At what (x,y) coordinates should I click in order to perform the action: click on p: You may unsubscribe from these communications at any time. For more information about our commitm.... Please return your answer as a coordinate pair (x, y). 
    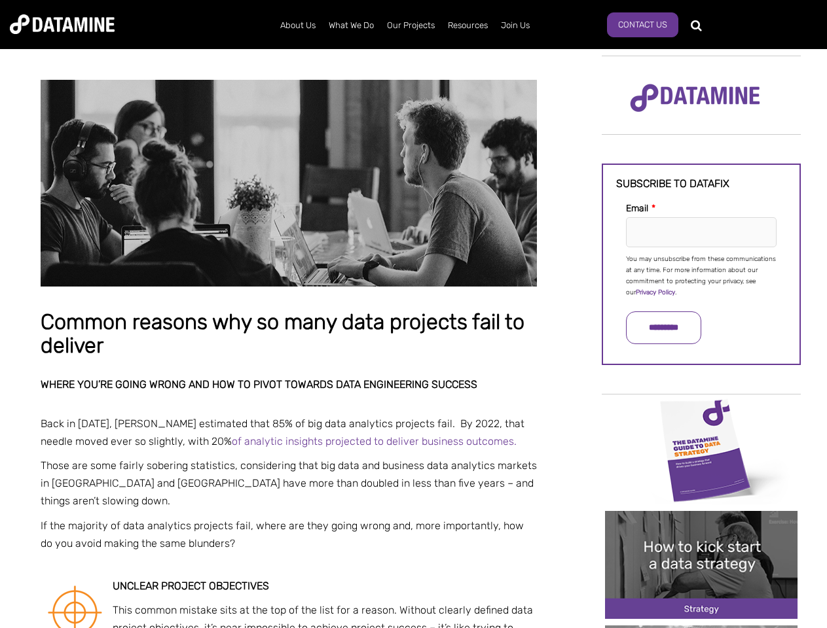
    Looking at the image, I should click on (701, 276).